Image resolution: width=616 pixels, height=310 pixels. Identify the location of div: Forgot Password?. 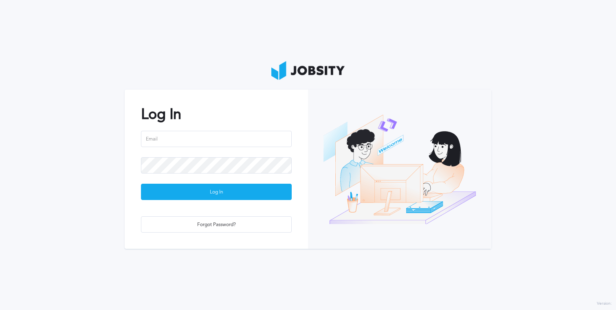
(216, 225).